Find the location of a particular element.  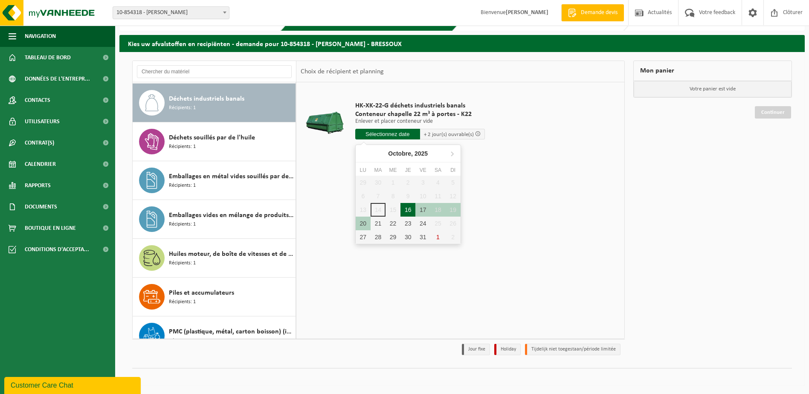

div: Je is located at coordinates (407, 170).